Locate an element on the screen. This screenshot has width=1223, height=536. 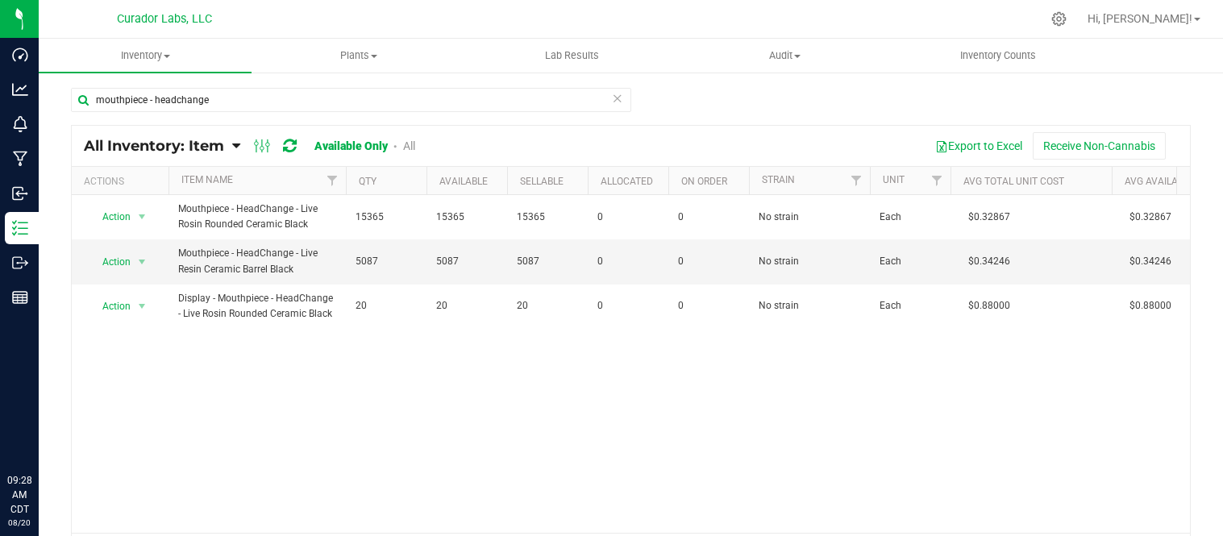
span: Inventory Counts is located at coordinates (998, 56).